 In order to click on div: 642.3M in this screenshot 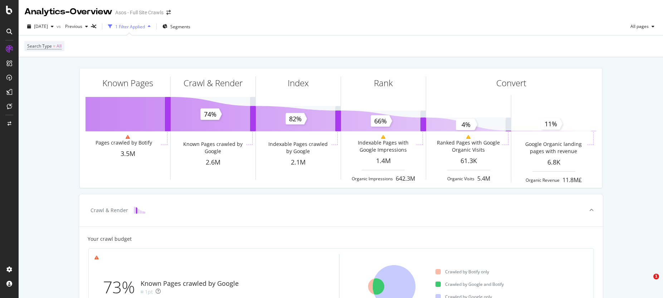, I will do `click(406, 179)`.